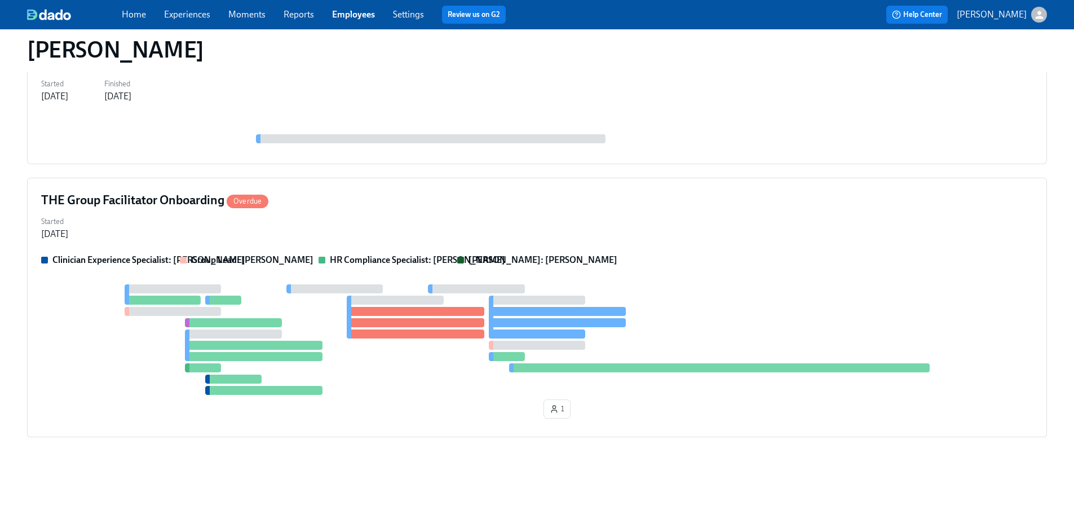 The height and width of the screenshot is (514, 1074). I want to click on a: Experiences, so click(187, 14).